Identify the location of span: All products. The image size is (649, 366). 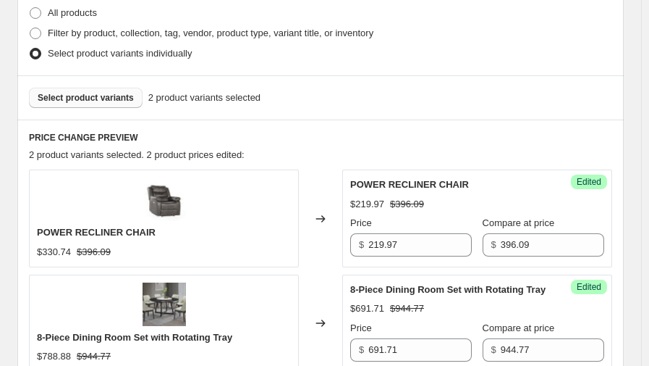
(72, 12).